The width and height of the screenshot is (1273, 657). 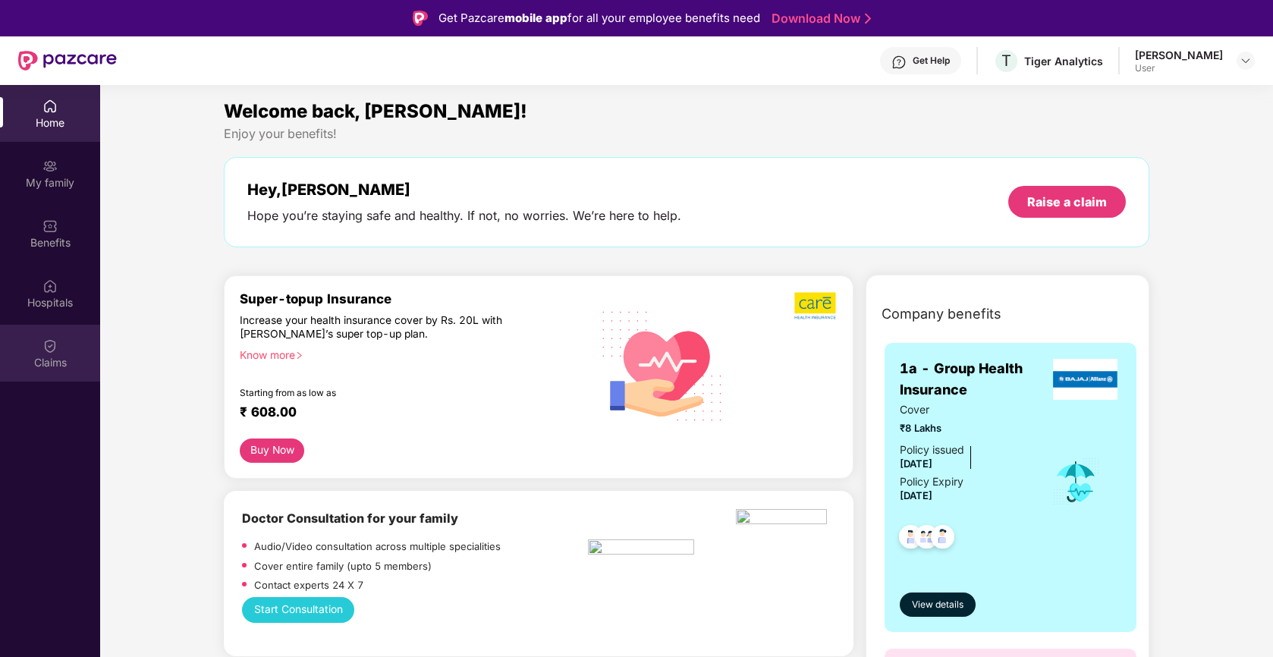 I want to click on p: Audio/Video consultation across multiple specialities, so click(x=377, y=546).